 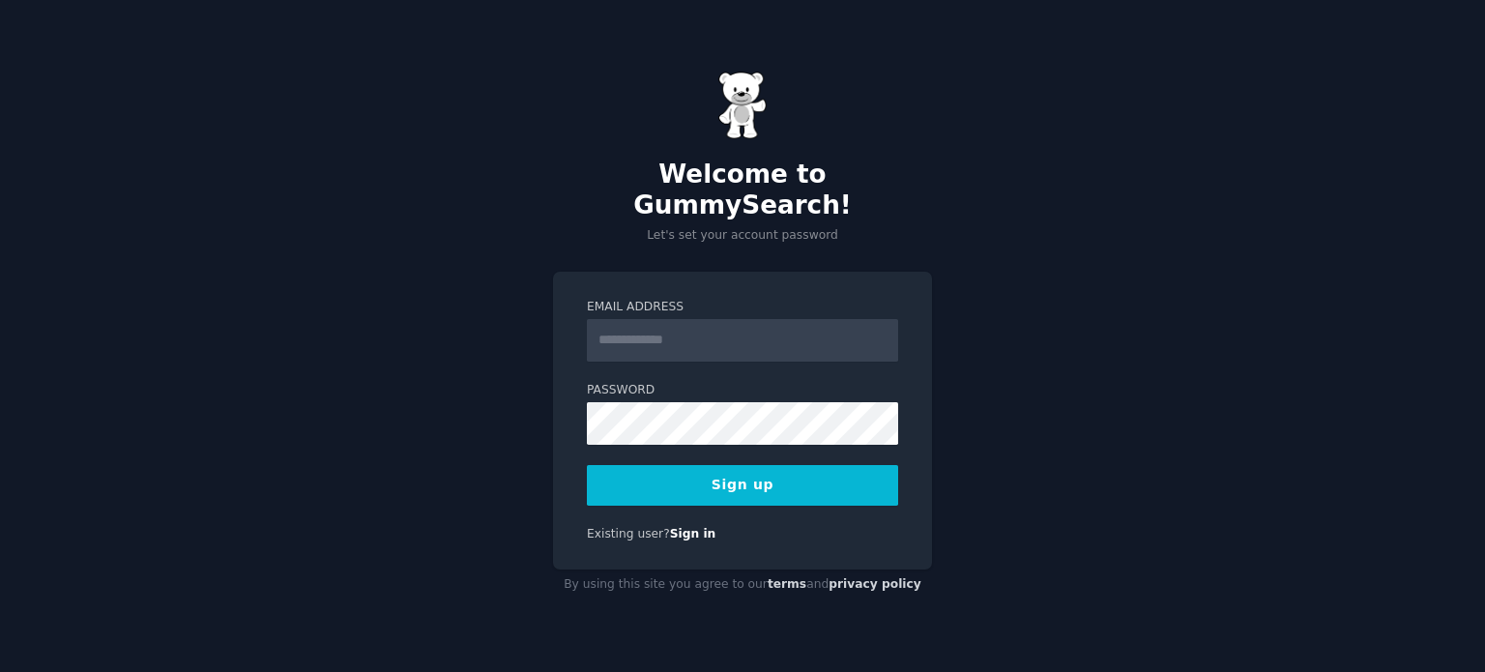 What do you see at coordinates (742, 105) in the screenshot?
I see `img: Gummy Bear` at bounding box center [742, 105].